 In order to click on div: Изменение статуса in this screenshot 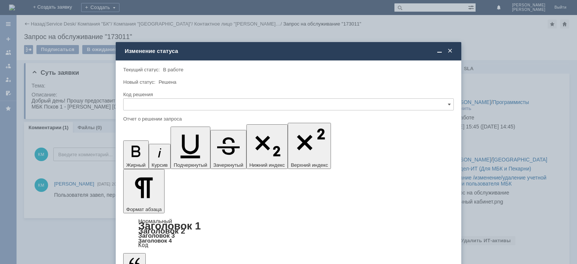, I will do `click(289, 51)`.